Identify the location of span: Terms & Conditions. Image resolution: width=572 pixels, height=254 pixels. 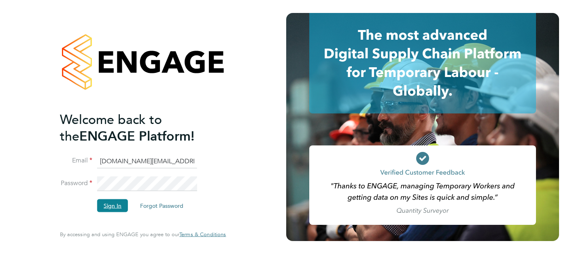
(203, 234).